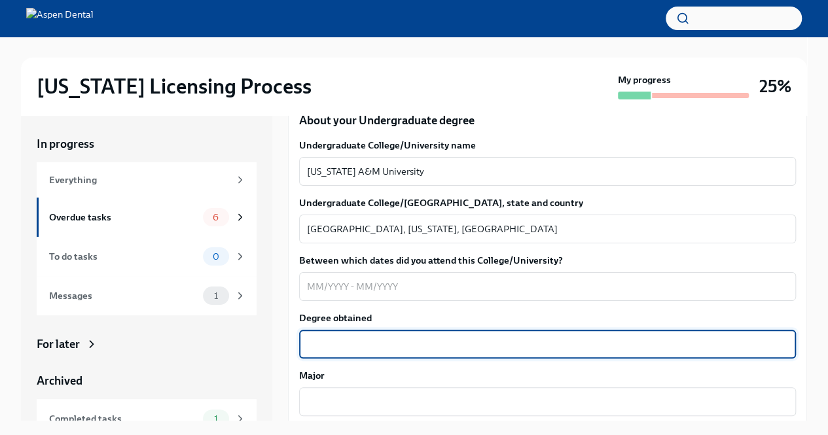 Image resolution: width=828 pixels, height=435 pixels. I want to click on div: Archived, so click(147, 381).